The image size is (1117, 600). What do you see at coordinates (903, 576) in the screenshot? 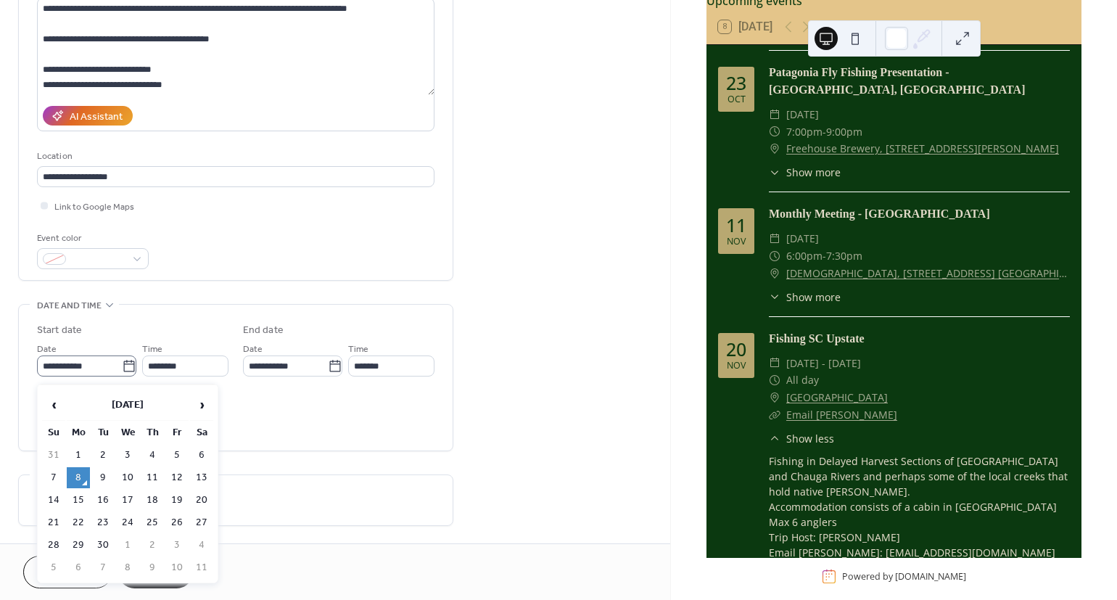
I see `div: Powered by` at bounding box center [903, 576].